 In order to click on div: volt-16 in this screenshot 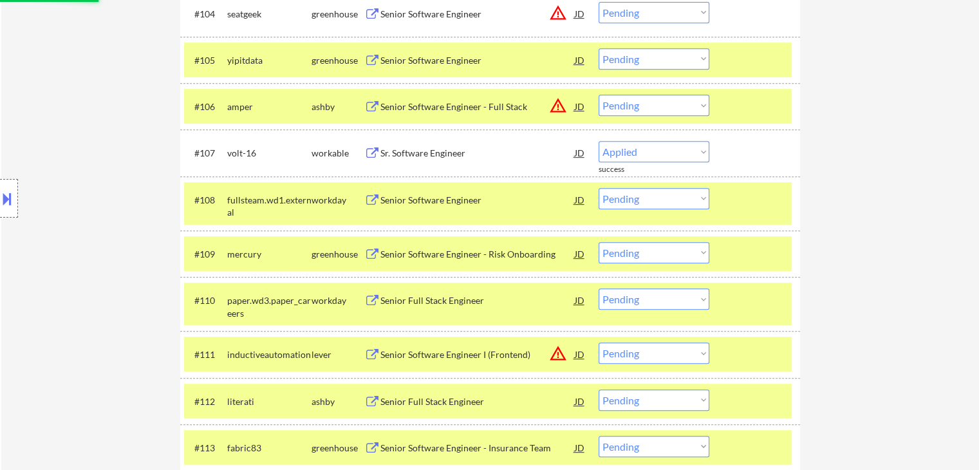, I will do `click(269, 153)`.